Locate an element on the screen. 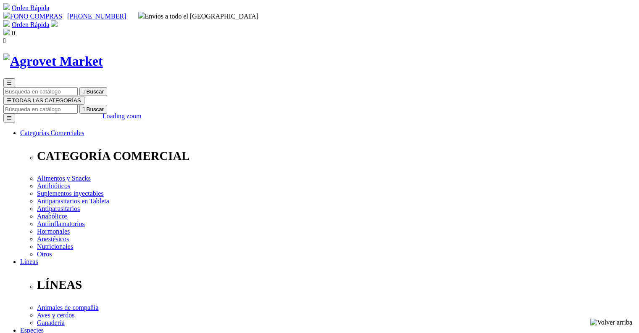 The width and height of the screenshot is (639, 333). a: Anestésicos is located at coordinates (53, 238).